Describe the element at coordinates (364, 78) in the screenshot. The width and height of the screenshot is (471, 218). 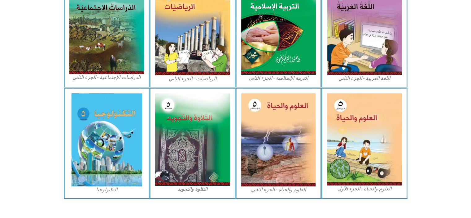
I see `figcaption: اللغة العربية - الجزء الثاني` at that location.